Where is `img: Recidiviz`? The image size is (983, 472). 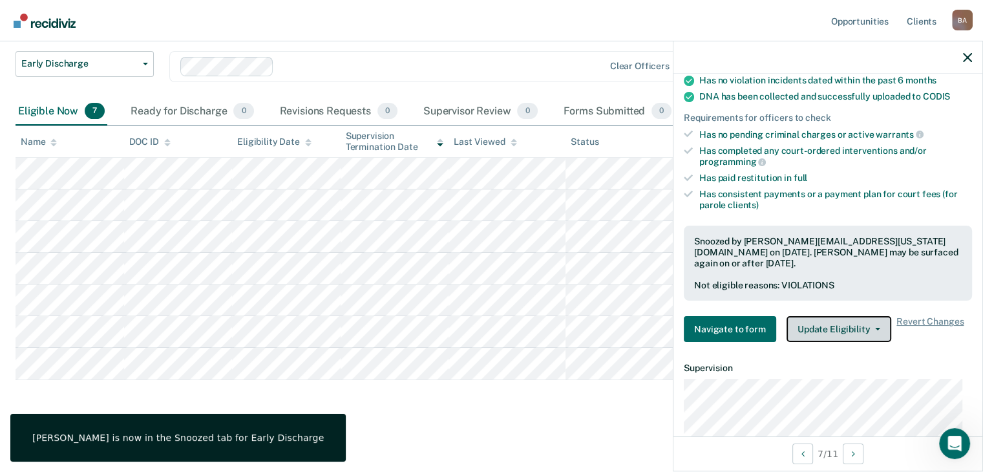
img: Recidiviz is located at coordinates (45, 21).